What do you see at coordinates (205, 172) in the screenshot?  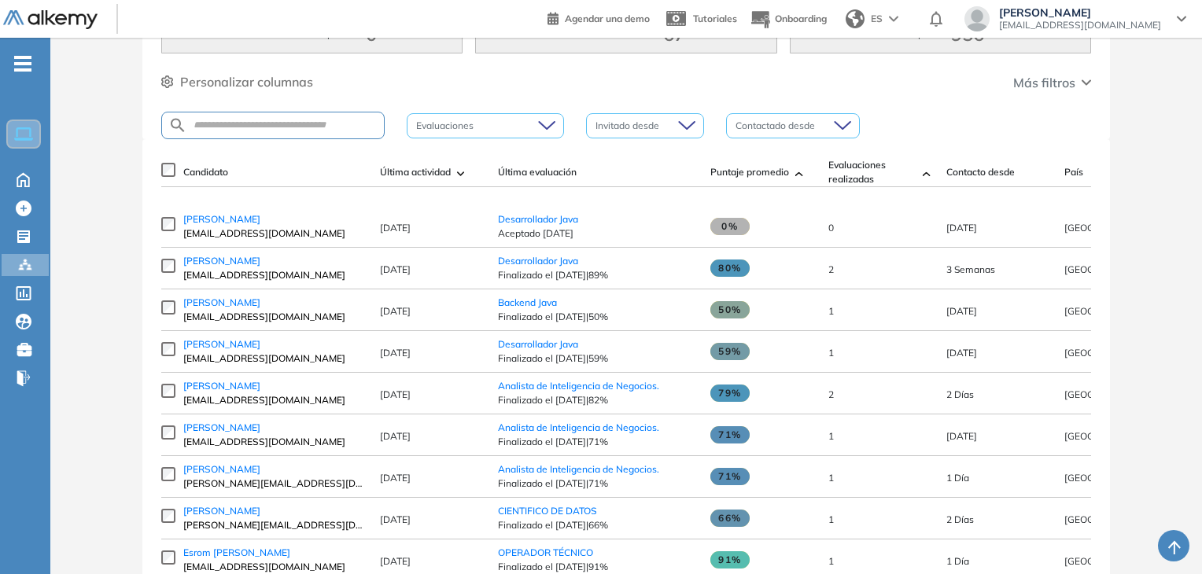 I see `span: Candidato` at bounding box center [205, 172].